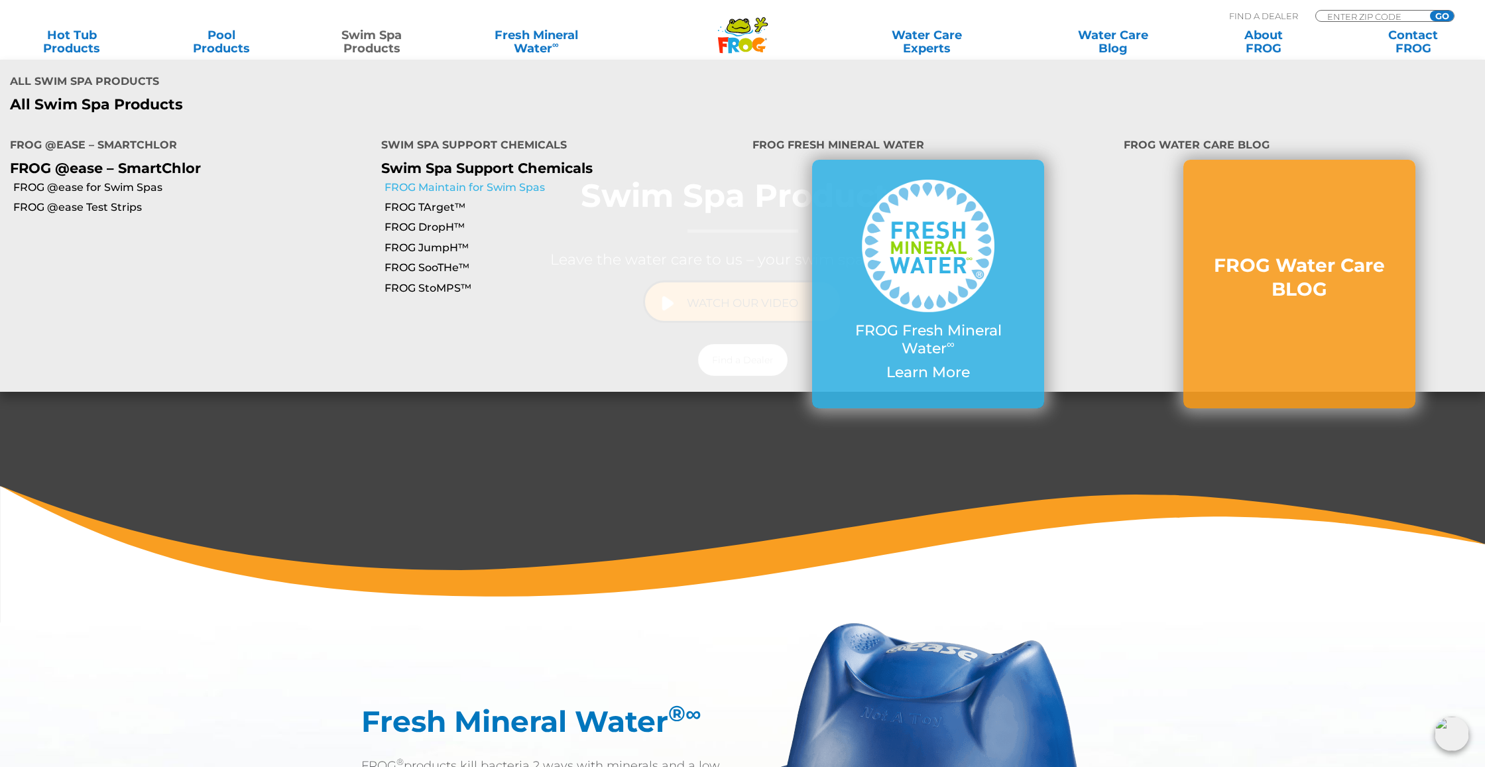 The height and width of the screenshot is (767, 1485). I want to click on a: Swim SpaProducts, so click(372, 42).